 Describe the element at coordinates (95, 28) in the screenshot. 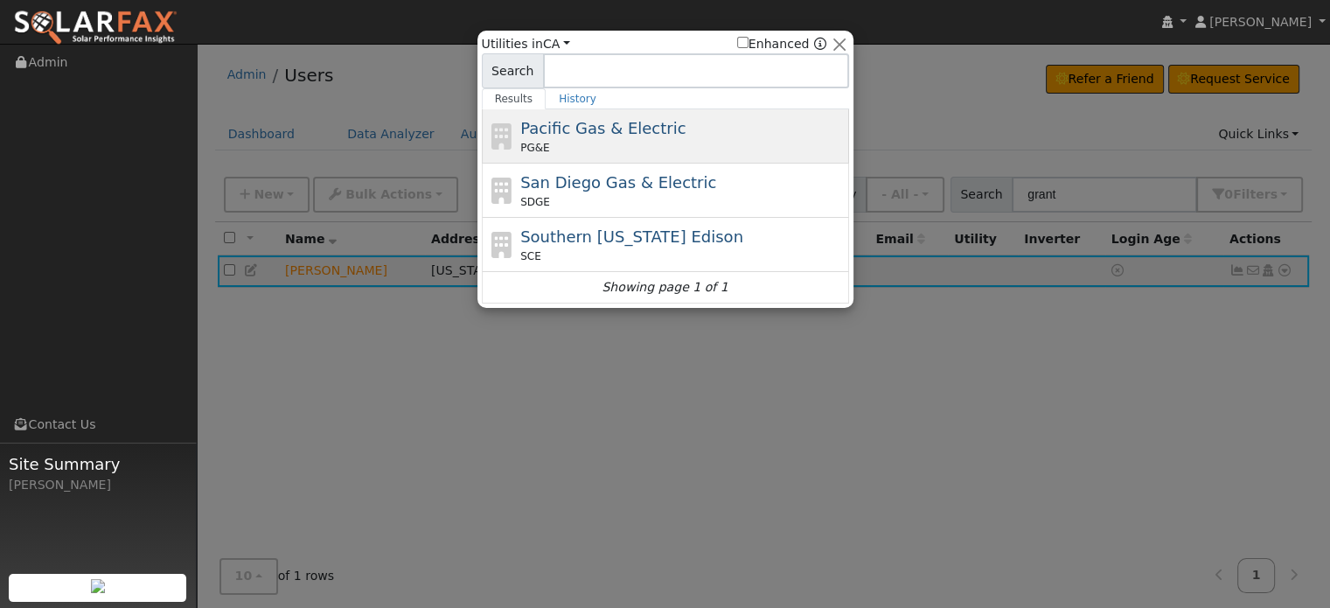

I see `img: SolarFax` at that location.